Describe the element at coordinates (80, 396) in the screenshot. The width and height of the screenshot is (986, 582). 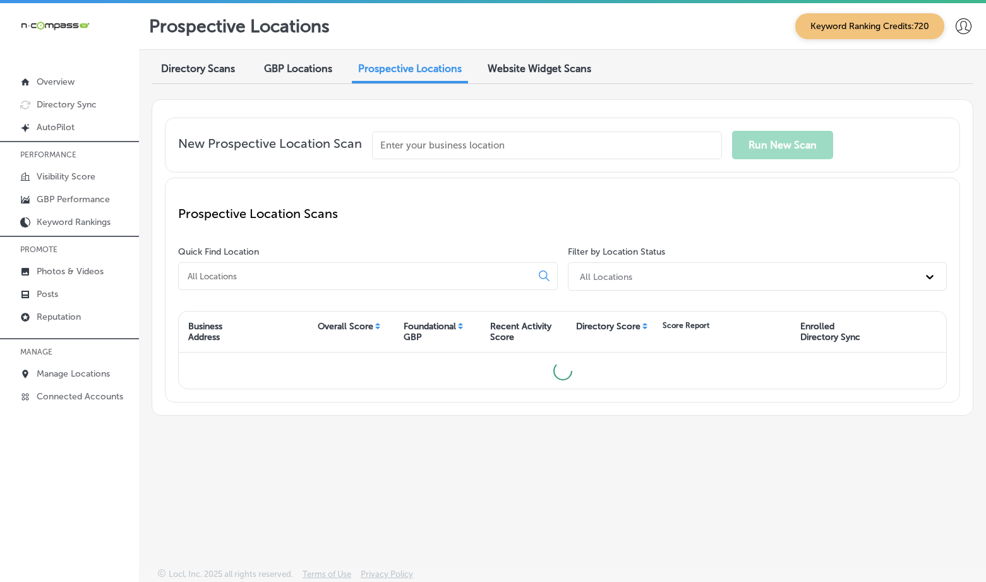
I see `p: Connected Accounts` at that location.